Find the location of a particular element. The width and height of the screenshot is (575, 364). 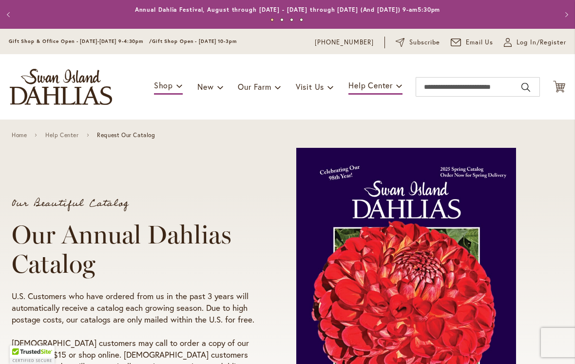

button: 4 of 4 is located at coordinates (301, 20).